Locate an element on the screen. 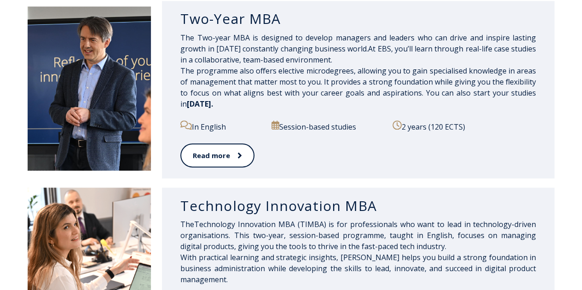 Image resolution: width=582 pixels, height=290 pixels. a: Read more is located at coordinates (217, 156).